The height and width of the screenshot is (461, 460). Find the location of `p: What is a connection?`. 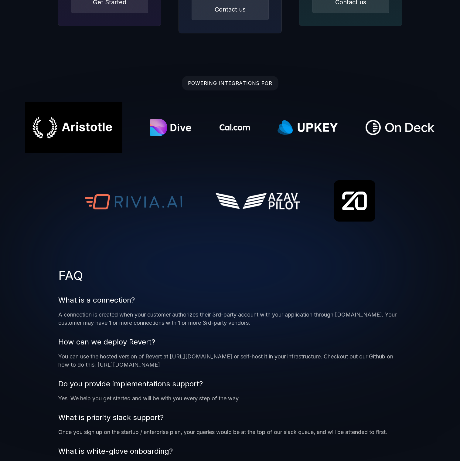

p: What is a connection? is located at coordinates (230, 300).